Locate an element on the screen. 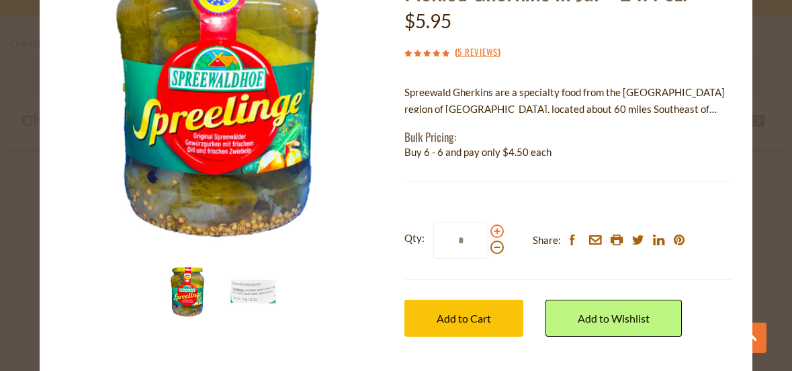 This screenshot has height=371, width=792. span: Add to Cart is located at coordinates (463, 318).